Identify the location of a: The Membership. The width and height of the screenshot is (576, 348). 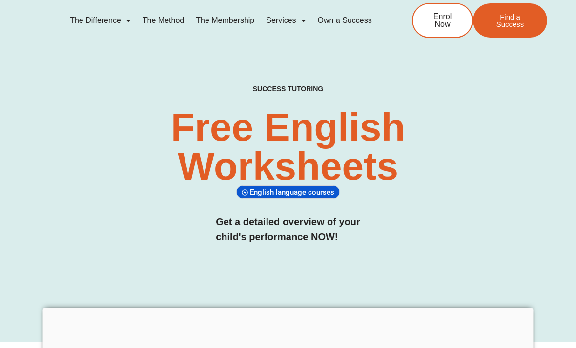
(225, 21).